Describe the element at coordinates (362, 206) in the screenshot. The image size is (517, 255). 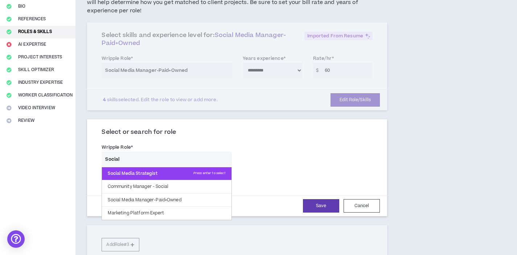
I see `button: Cancel` at that location.